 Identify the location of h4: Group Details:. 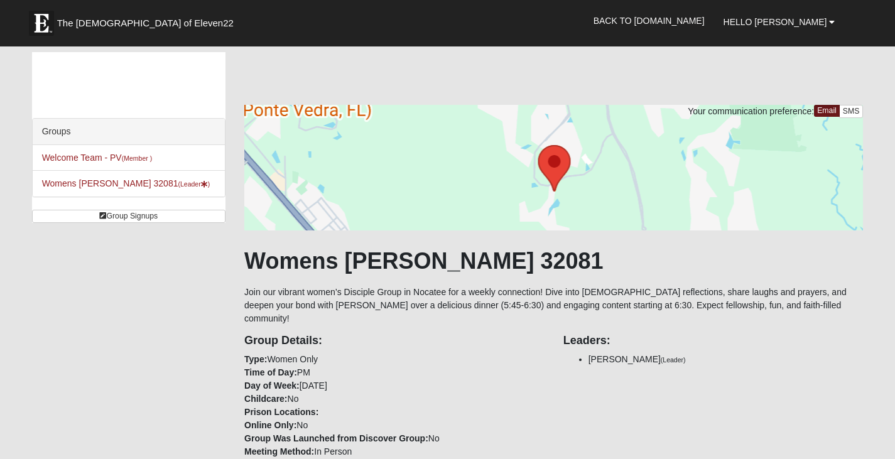
(394, 341).